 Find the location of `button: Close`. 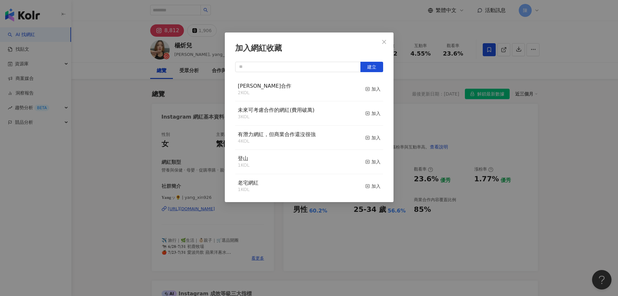

button: Close is located at coordinates (384, 42).